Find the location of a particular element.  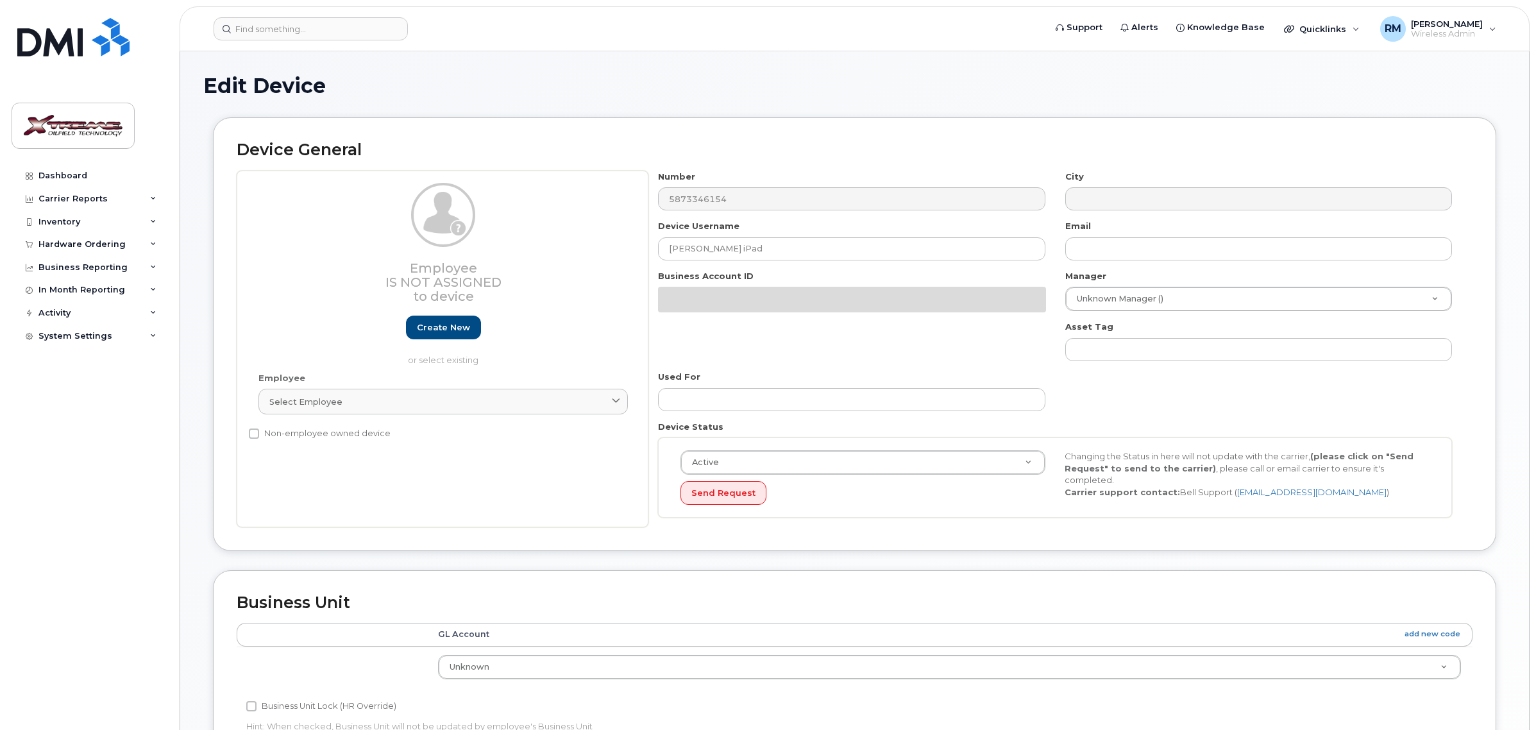

a: add new code is located at coordinates (1432, 634).